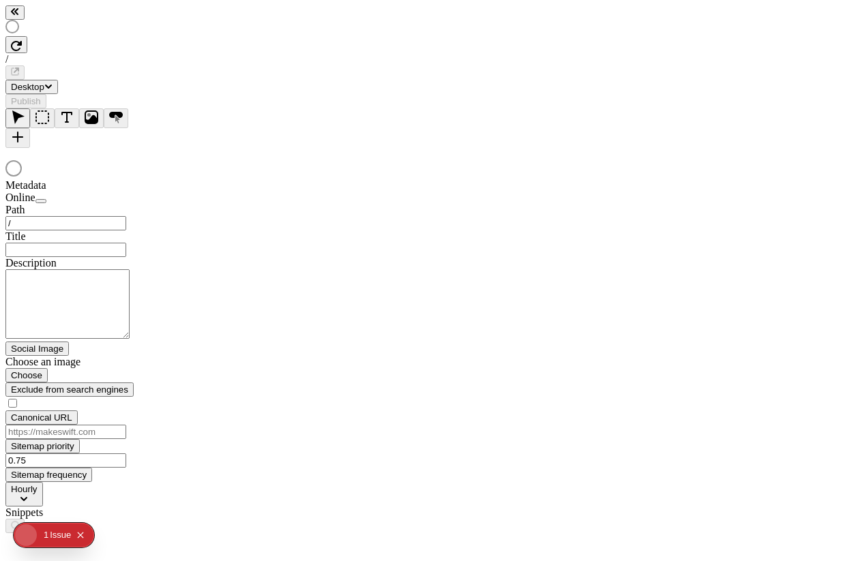 This screenshot has height=561, width=848. Describe the element at coordinates (42, 118) in the screenshot. I see `button: Box` at that location.